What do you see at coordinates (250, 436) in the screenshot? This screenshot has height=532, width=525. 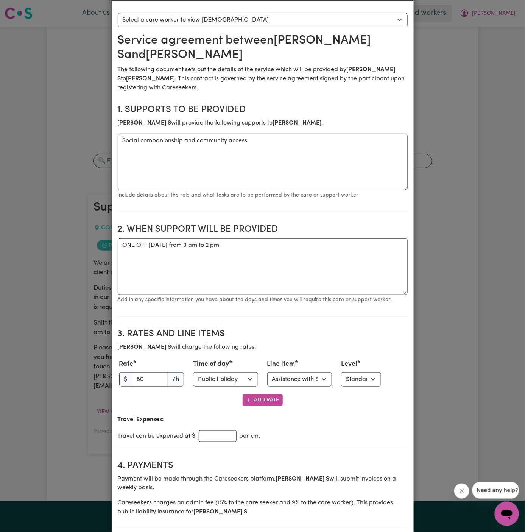 I see `span: per km.` at bounding box center [250, 436].